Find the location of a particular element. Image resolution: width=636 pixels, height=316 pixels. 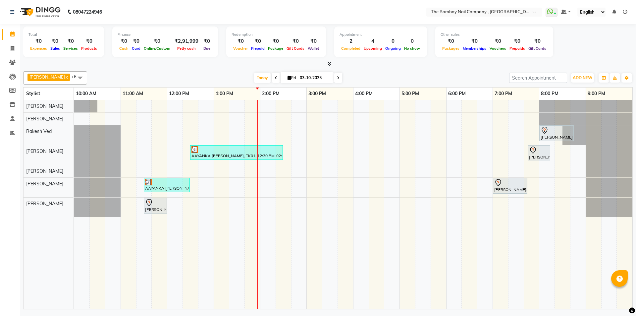

span: Card is located at coordinates (136, 48).